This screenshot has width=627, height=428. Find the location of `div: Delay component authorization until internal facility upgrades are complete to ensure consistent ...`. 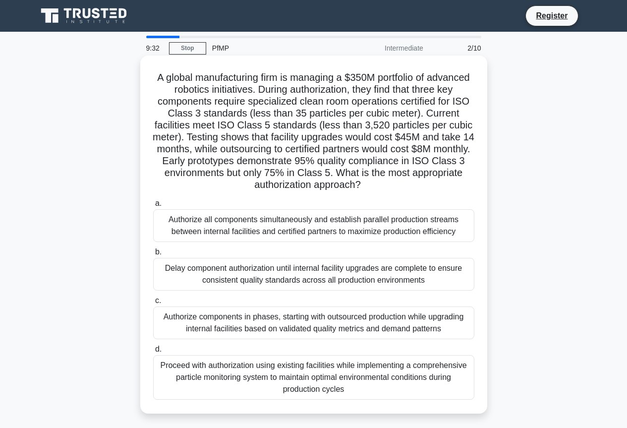

div: Delay component authorization until internal facility upgrades are complete to ensure consistent ... is located at coordinates (314, 274).